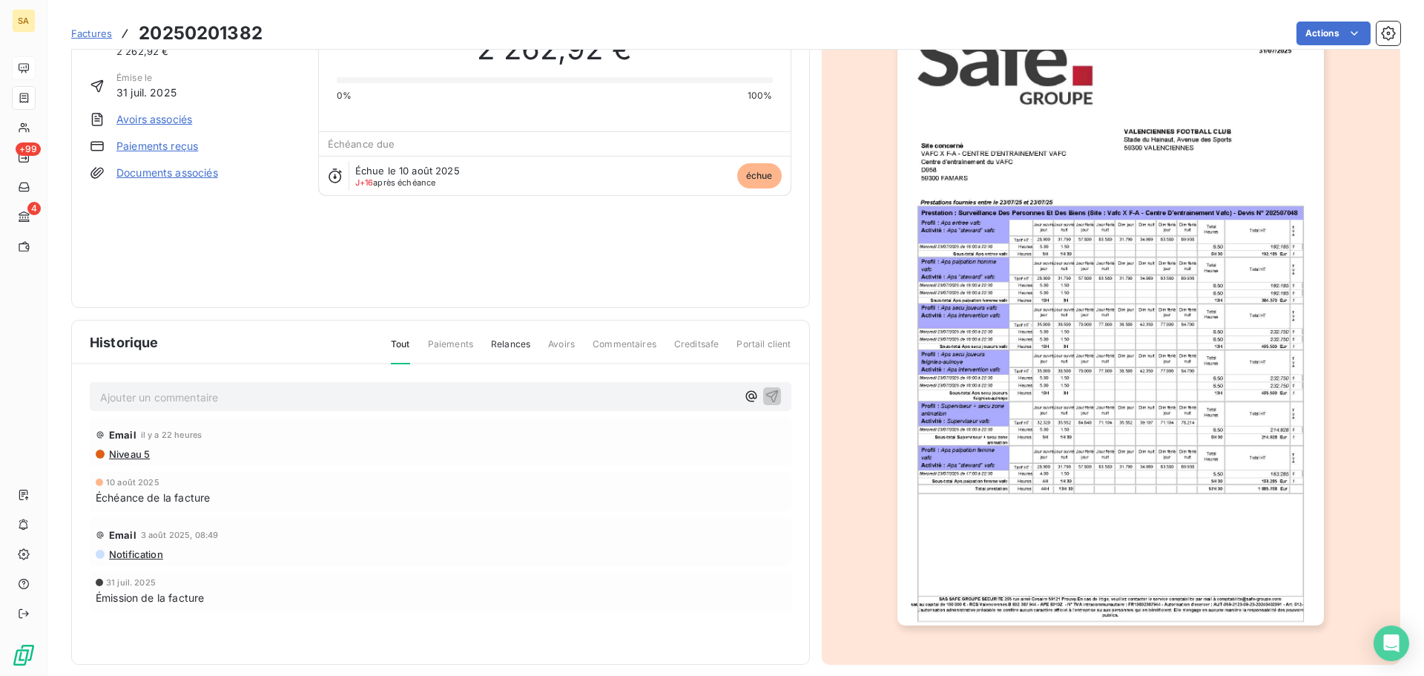 Image resolution: width=1424 pixels, height=676 pixels. What do you see at coordinates (561, 350) in the screenshot?
I see `span: Avoirs` at bounding box center [561, 350].